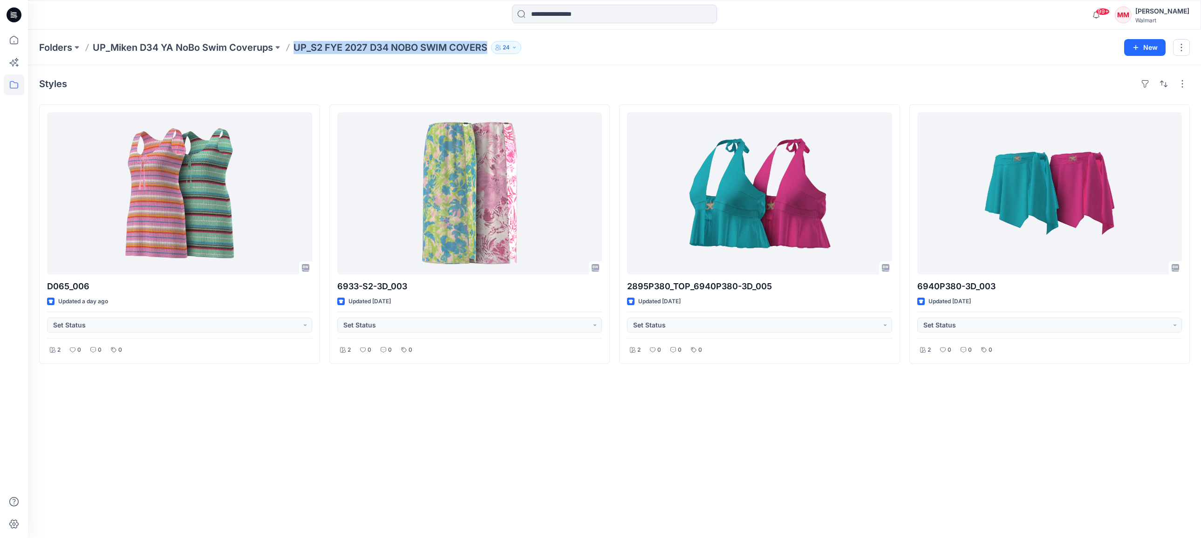 The image size is (1201, 538). I want to click on div: MM, so click(1124, 15).